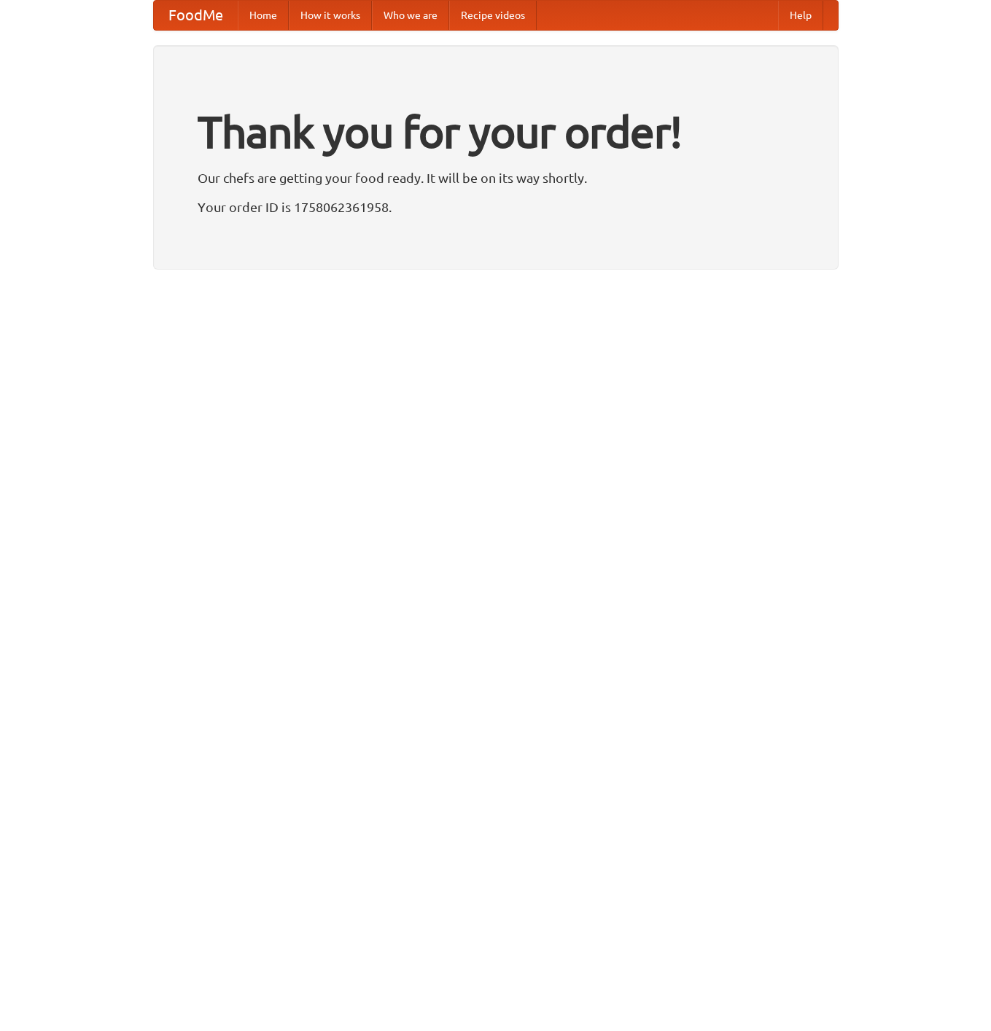  What do you see at coordinates (800, 15) in the screenshot?
I see `a: Help` at bounding box center [800, 15].